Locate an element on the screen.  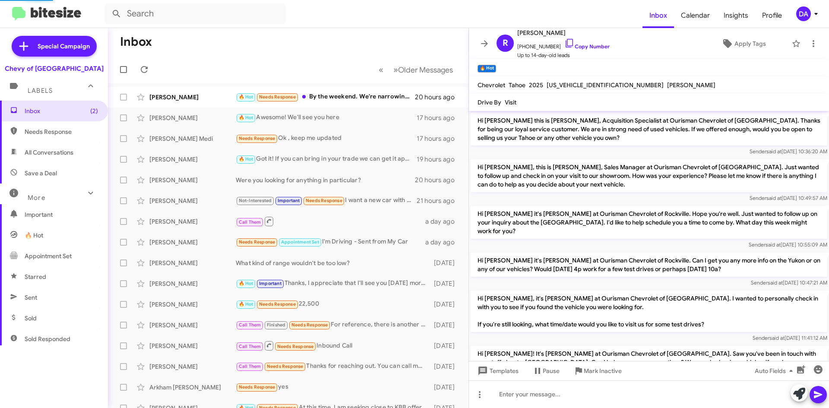
span: Auto Fields is located at coordinates (776, 371).